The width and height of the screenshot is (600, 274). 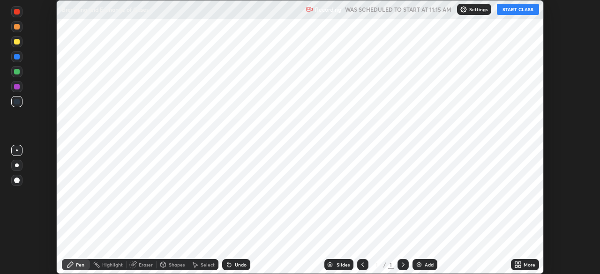 What do you see at coordinates (398, 9) in the screenshot?
I see `h5: WAS SCHEDULED TO START AT 11:15 AM` at bounding box center [398, 9].